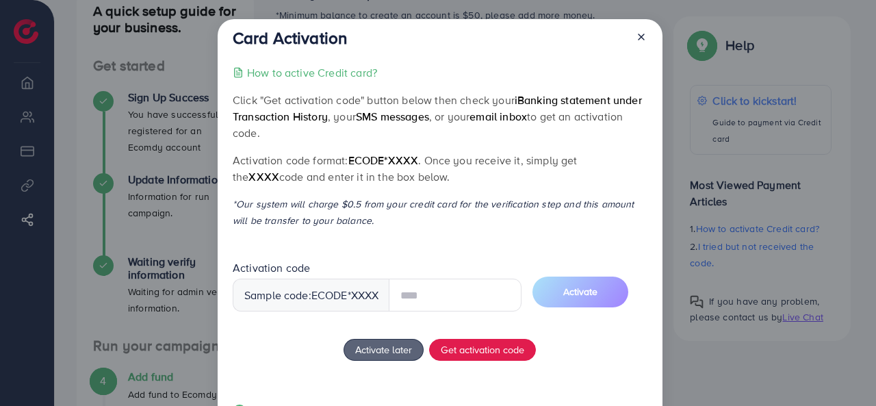 The image size is (876, 406). What do you see at coordinates (312, 73) in the screenshot?
I see `p: How to active Credit card?` at bounding box center [312, 73].